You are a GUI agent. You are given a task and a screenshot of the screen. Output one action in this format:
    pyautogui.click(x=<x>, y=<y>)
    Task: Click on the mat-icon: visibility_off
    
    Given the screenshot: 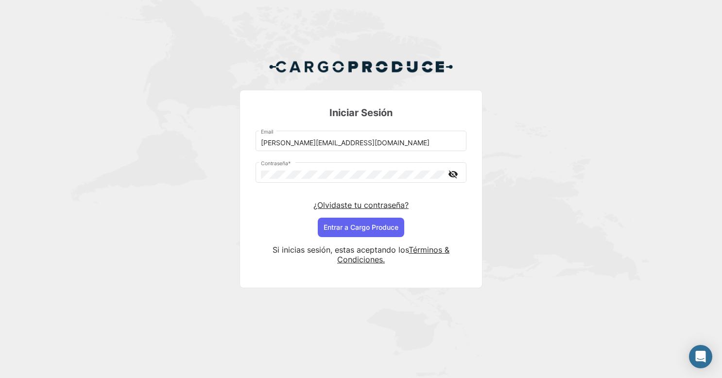 What is the action you would take?
    pyautogui.click(x=453, y=174)
    